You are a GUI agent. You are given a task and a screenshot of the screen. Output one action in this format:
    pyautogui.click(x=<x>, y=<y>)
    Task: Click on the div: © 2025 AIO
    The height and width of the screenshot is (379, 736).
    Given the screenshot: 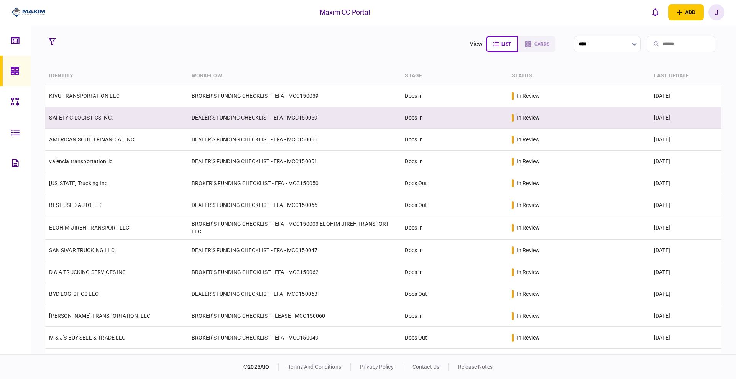 What is the action you would take?
    pyautogui.click(x=261, y=367)
    